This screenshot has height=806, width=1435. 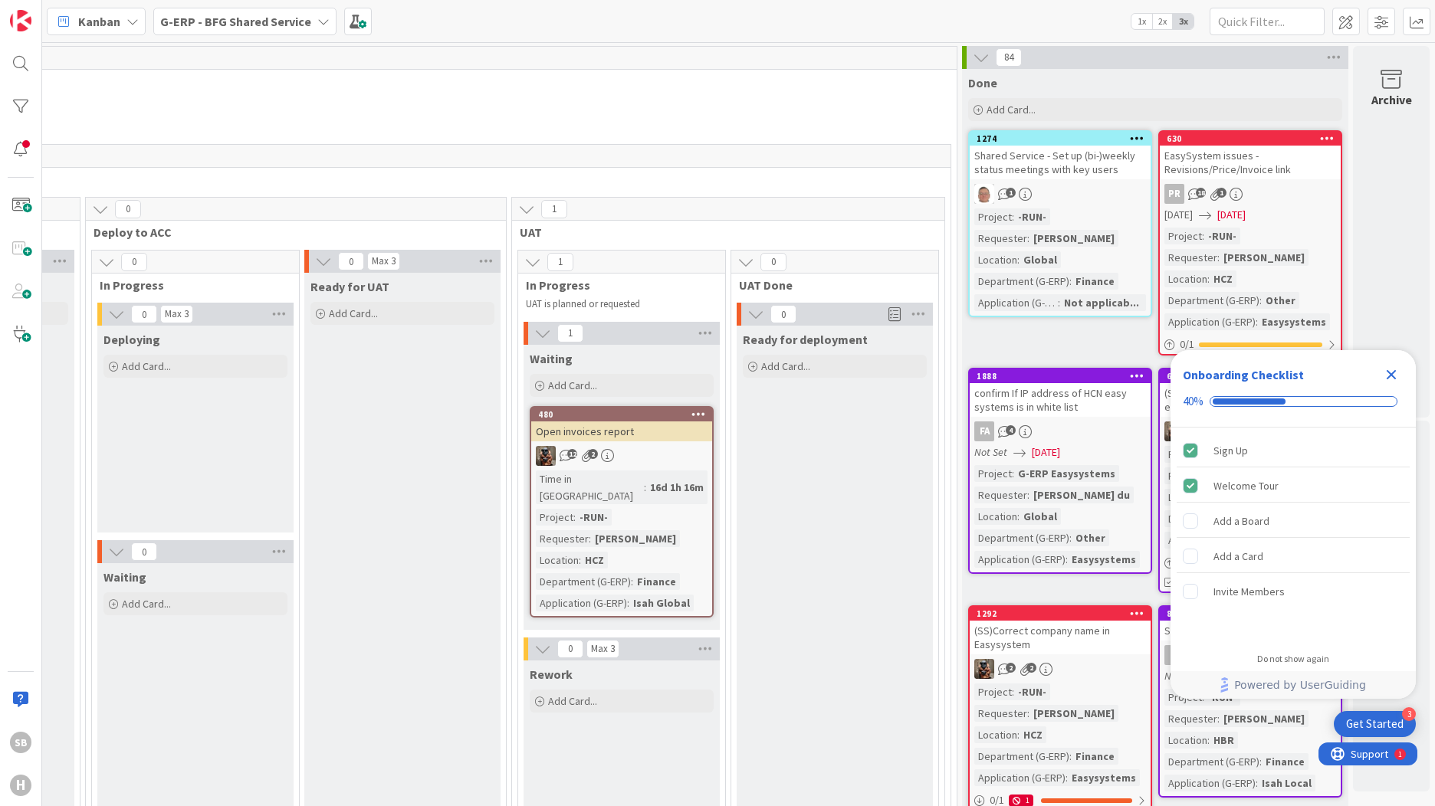 I want to click on div: Welcome Tour, so click(x=1245, y=486).